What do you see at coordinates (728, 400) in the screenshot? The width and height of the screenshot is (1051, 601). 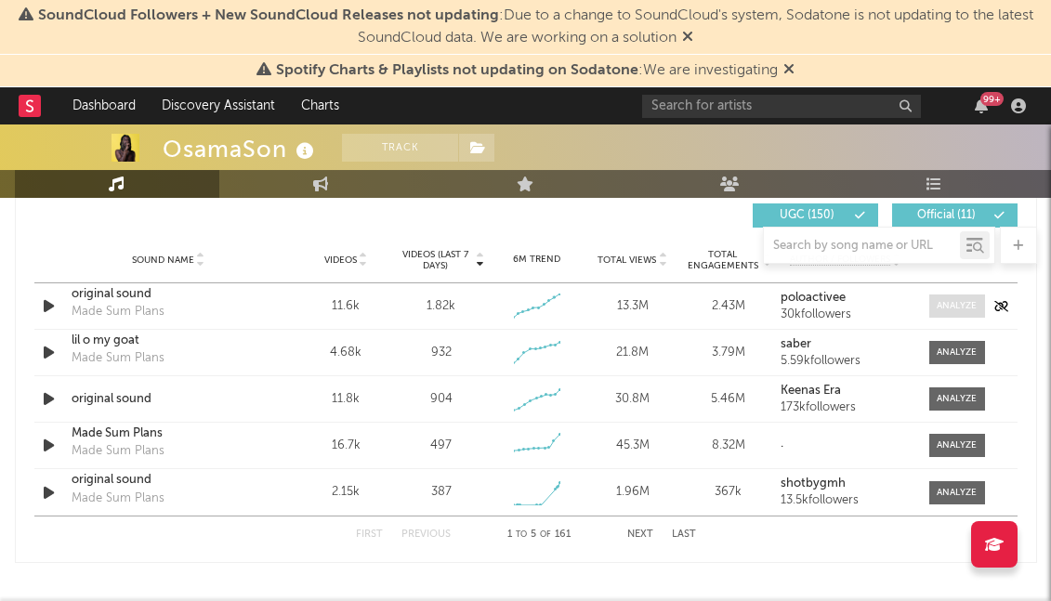 I see `div: 5.46M` at bounding box center [728, 400].